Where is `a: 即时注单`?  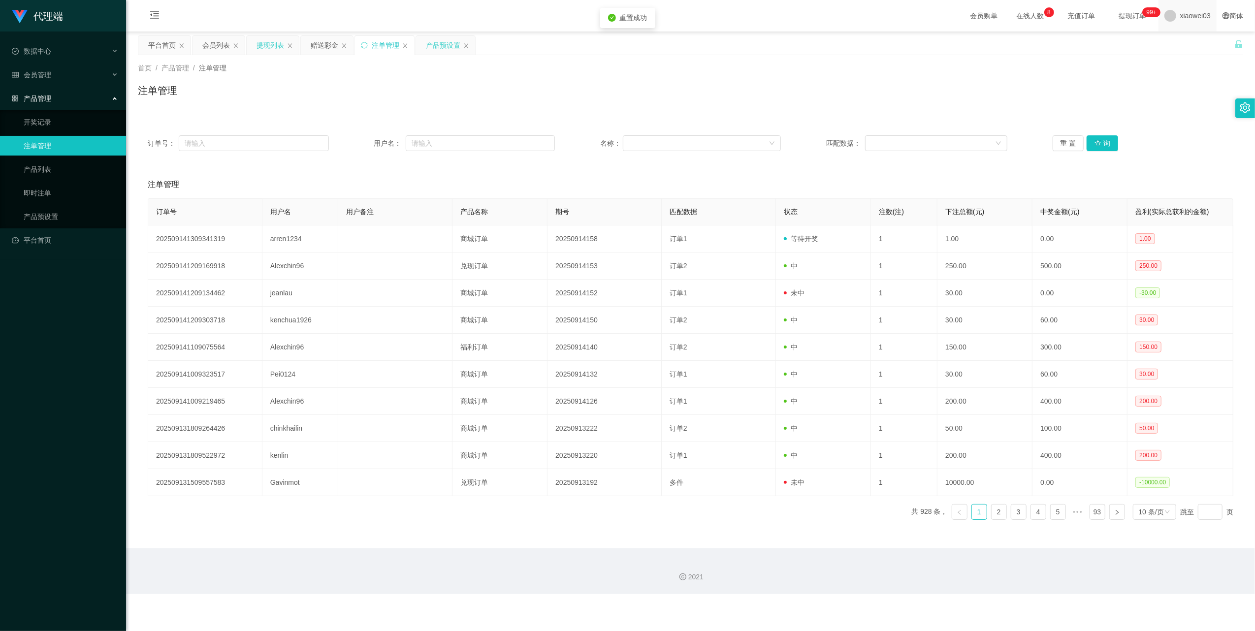 a: 即时注单 is located at coordinates (71, 193).